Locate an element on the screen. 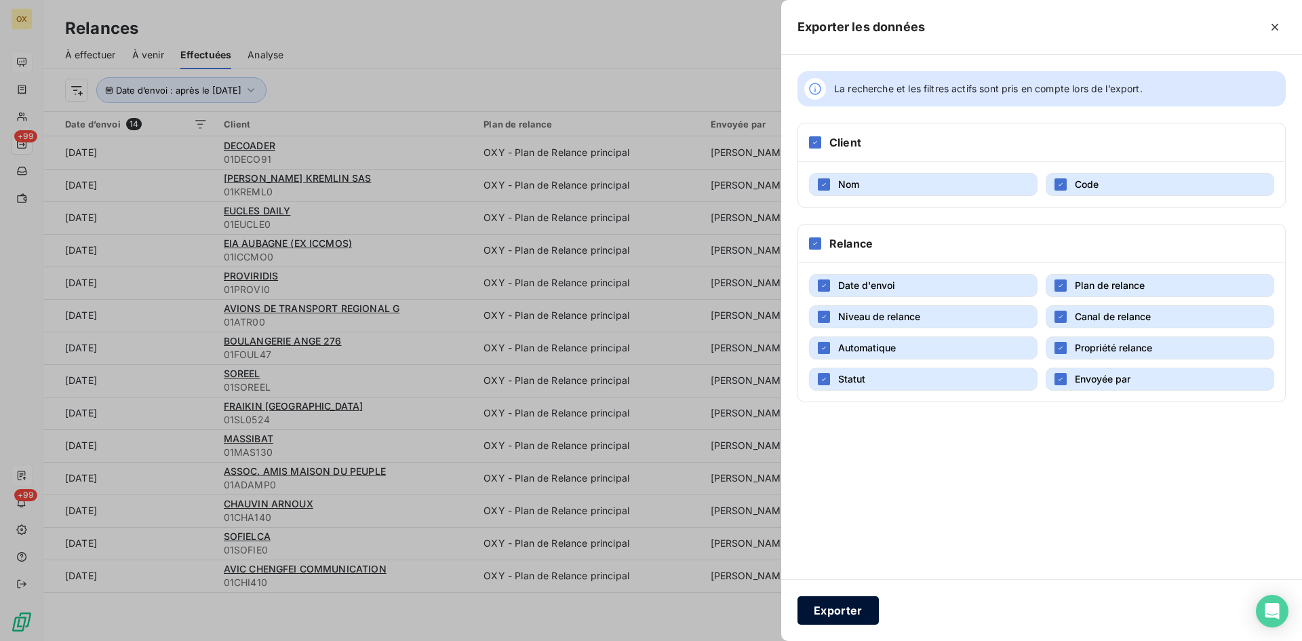  span: Automatique is located at coordinates (867, 347).